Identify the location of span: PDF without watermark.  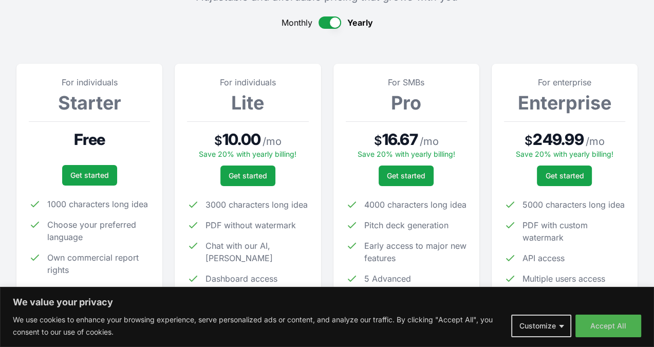
(251, 225).